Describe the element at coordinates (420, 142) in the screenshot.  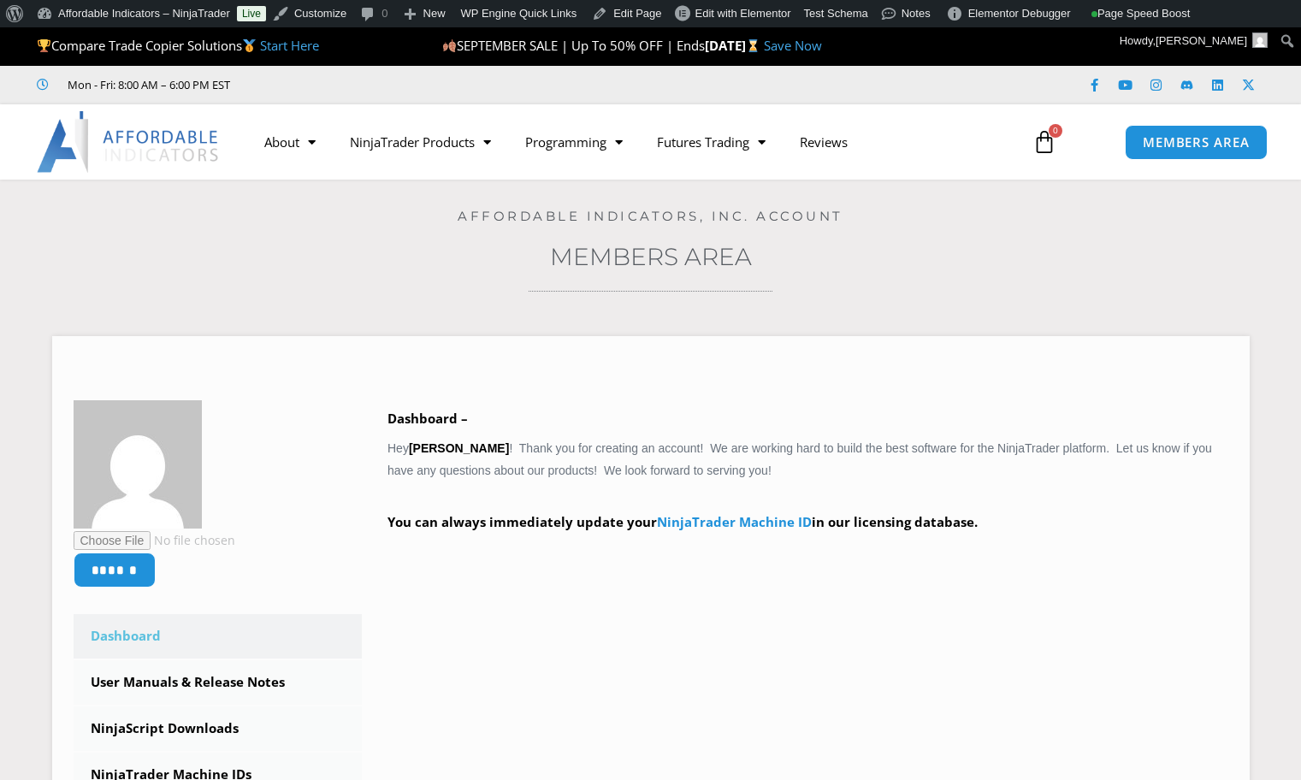
I see `a: NinjaTrader Products` at that location.